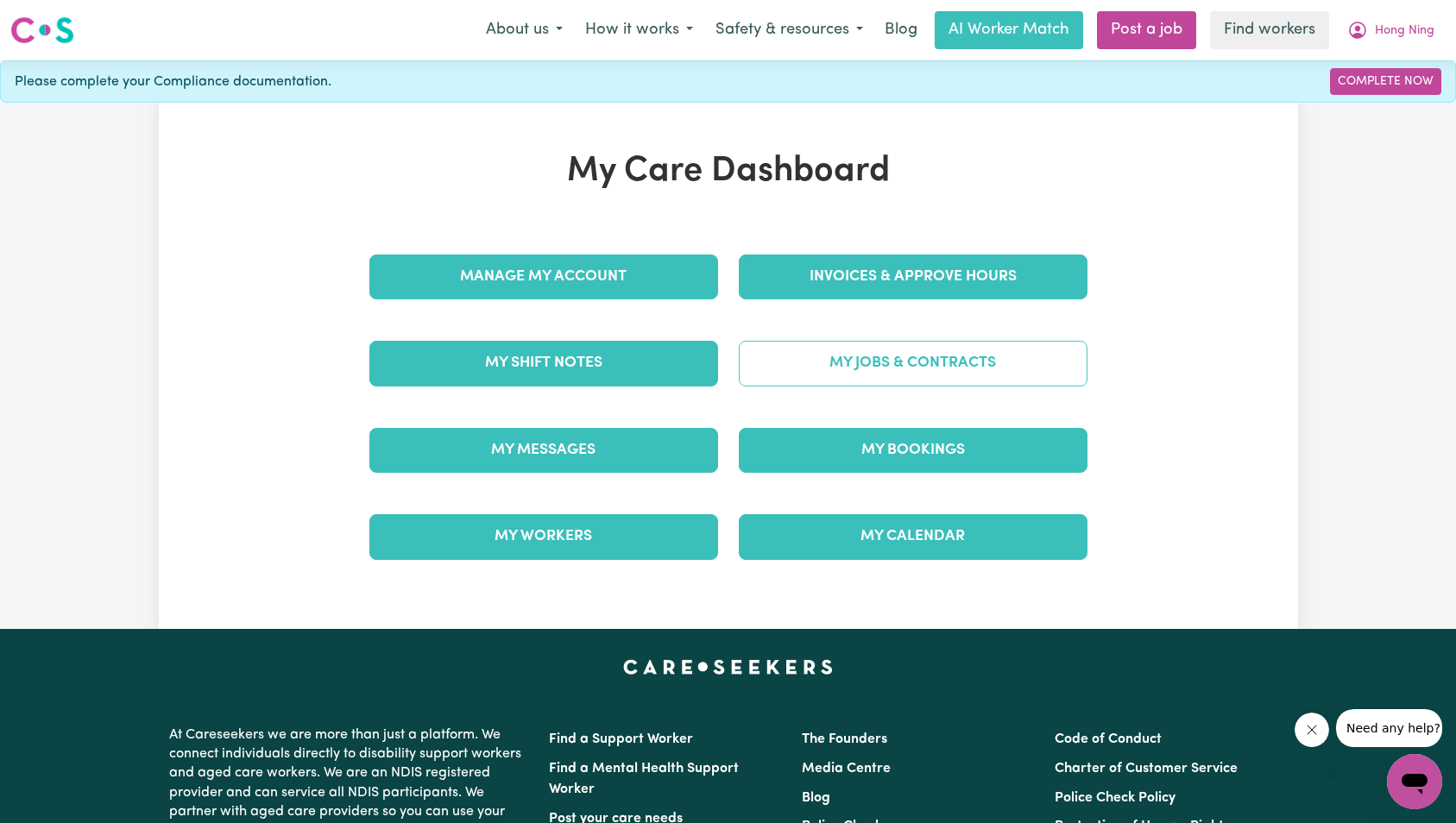 This screenshot has height=823, width=1456. Describe the element at coordinates (846, 769) in the screenshot. I see `a: Media Centre` at that location.